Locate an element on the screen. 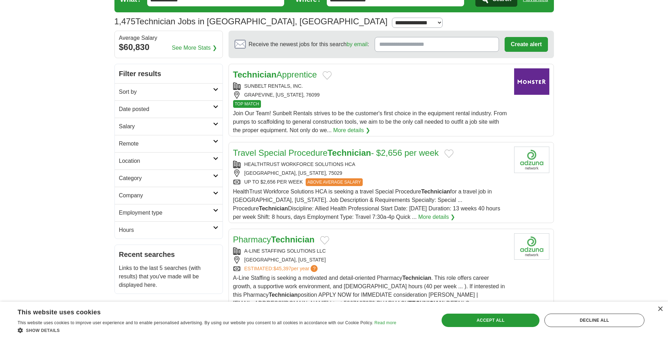 This screenshot has height=339, width=668. span: TOP MATCH is located at coordinates (247, 104).